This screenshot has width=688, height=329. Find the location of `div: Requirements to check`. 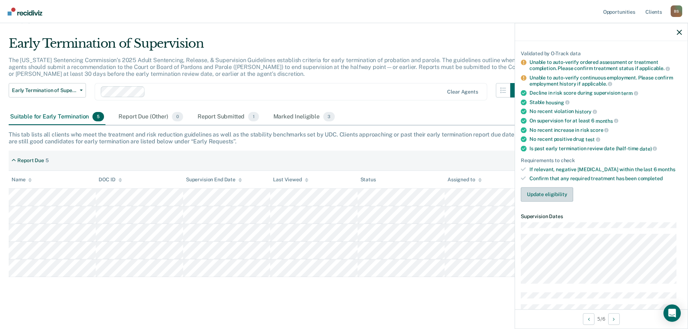

div: Requirements to check is located at coordinates (601, 160).